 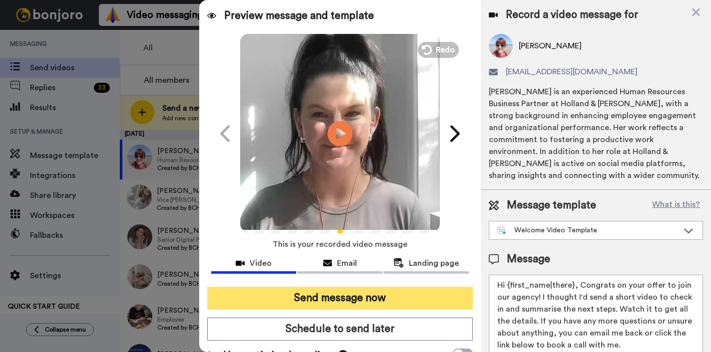 I want to click on span: Message, so click(x=528, y=260).